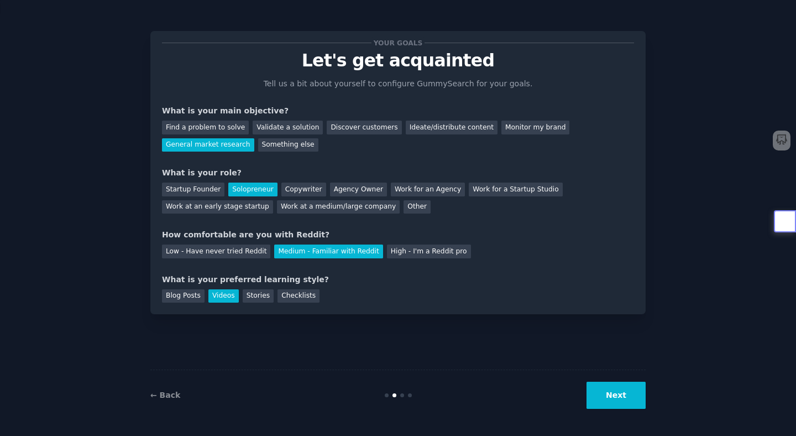 The image size is (796, 436). I want to click on div: Agency Owner, so click(358, 189).